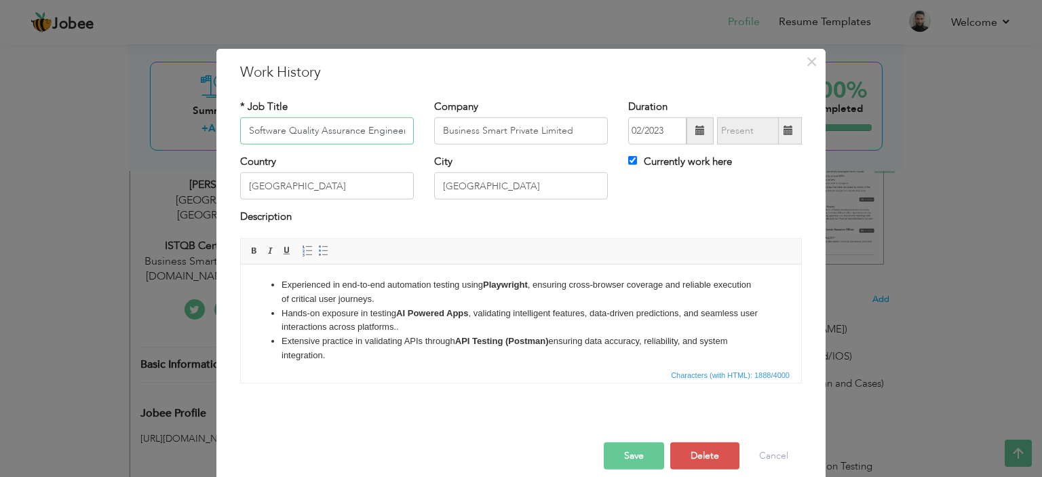 This screenshot has height=477, width=1042. Describe the element at coordinates (648, 106) in the screenshot. I see `label: Duration` at that location.